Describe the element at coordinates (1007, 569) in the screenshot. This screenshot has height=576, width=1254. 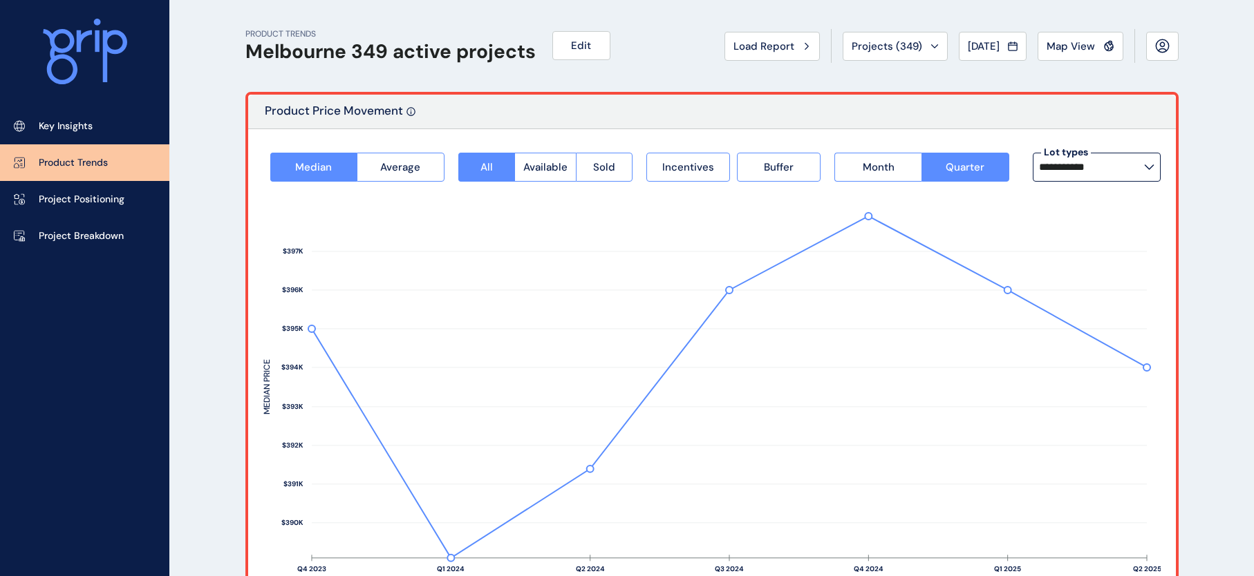
I see `text: Q1 2025` at that location.